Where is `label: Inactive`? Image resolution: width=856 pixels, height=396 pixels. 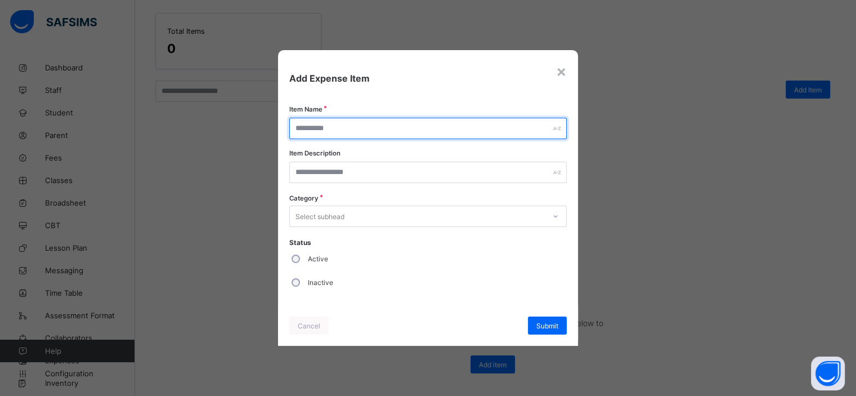
label: Inactive is located at coordinates (320, 282).